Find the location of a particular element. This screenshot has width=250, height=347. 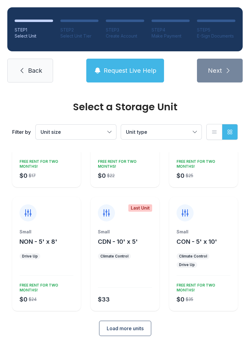

div: STEP 1 is located at coordinates (34, 30).